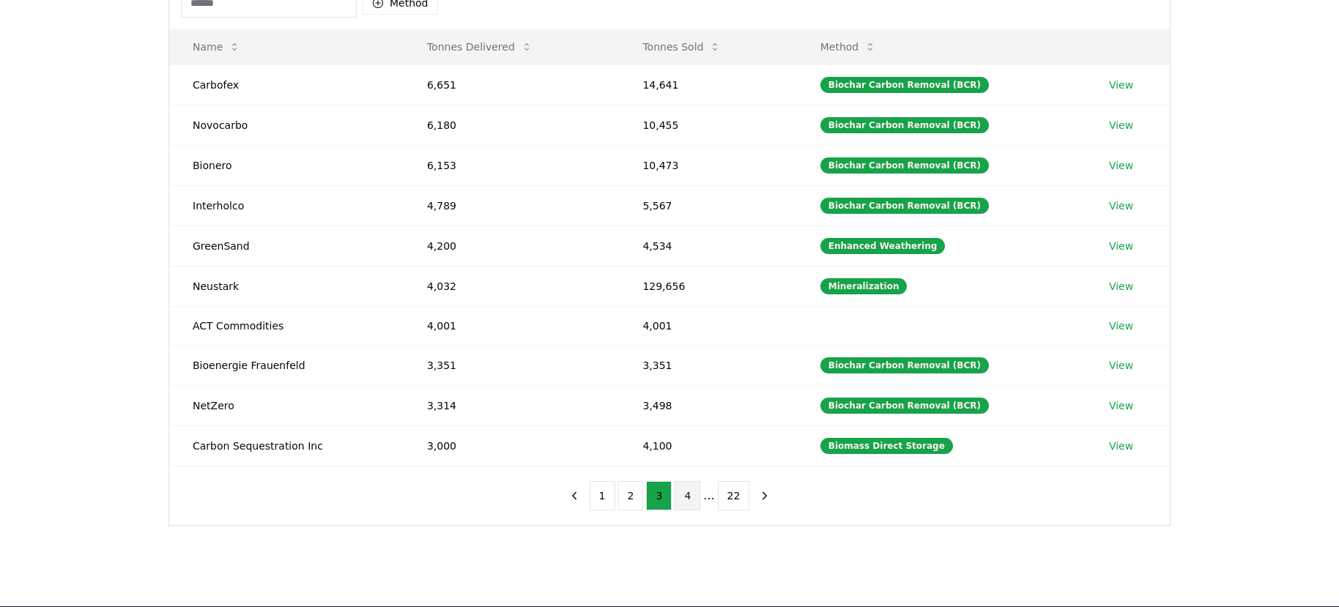  What do you see at coordinates (883, 246) in the screenshot?
I see `div: Enhanced Weathering` at bounding box center [883, 246].